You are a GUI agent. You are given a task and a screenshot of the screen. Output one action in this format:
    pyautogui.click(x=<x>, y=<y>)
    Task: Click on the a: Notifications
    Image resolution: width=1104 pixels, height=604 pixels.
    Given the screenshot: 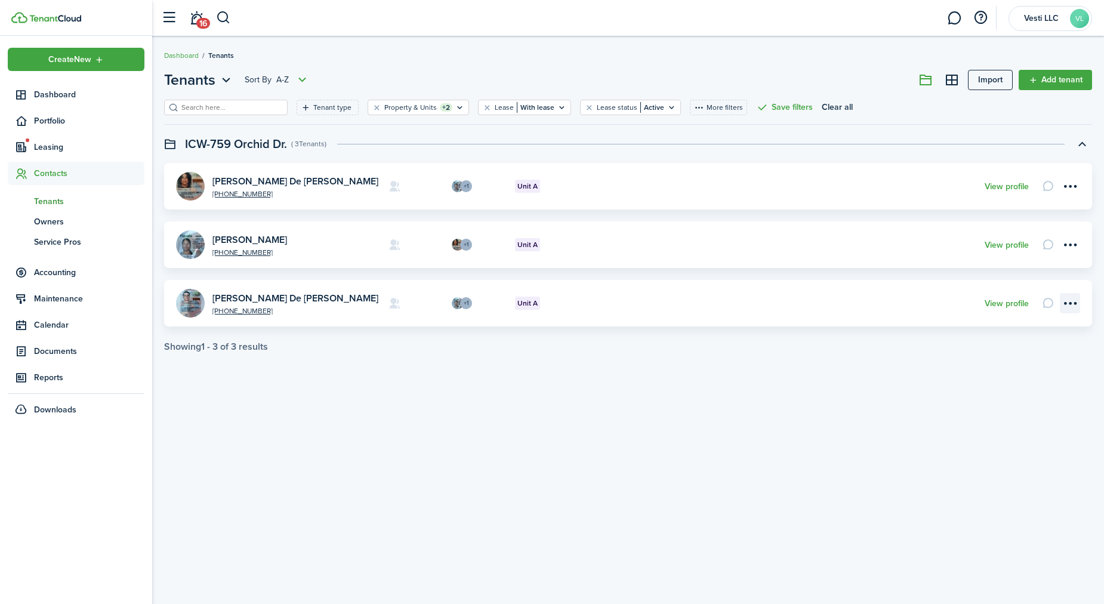 What is the action you would take?
    pyautogui.click(x=196, y=18)
    